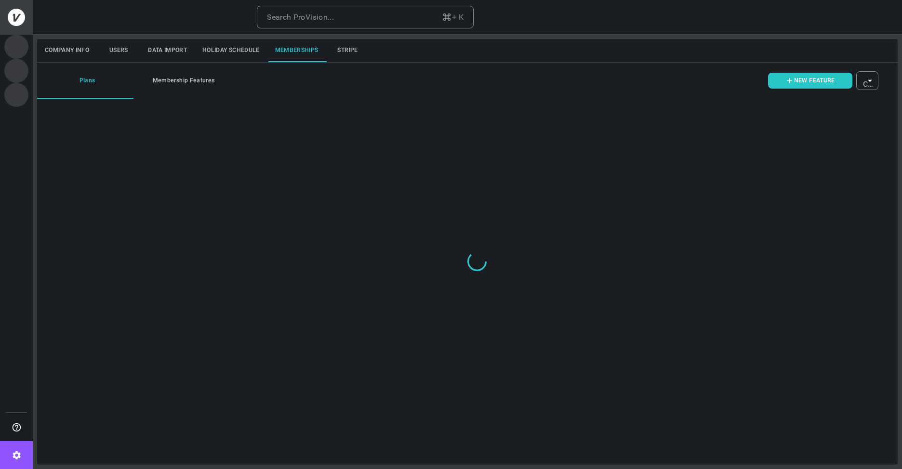 This screenshot has height=469, width=902. What do you see at coordinates (365, 17) in the screenshot?
I see `button: Search ProVision...+ K` at bounding box center [365, 17].